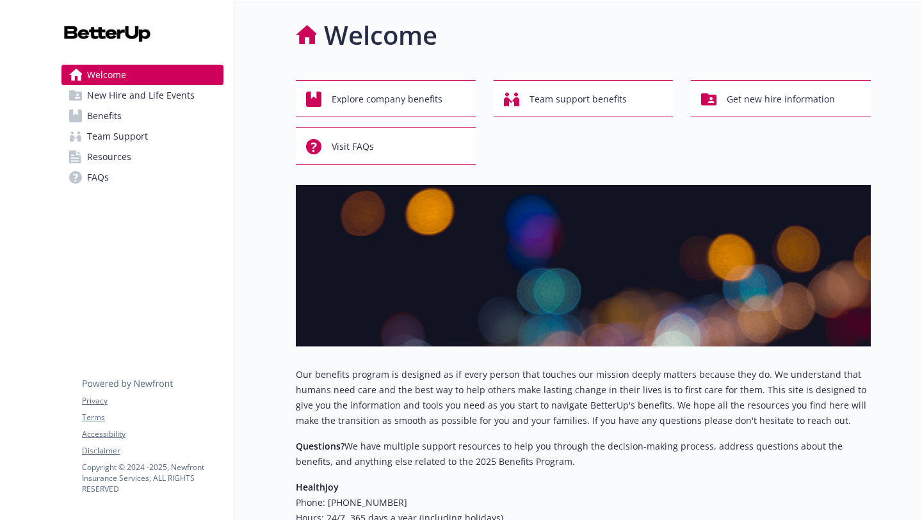  I want to click on span: Resources, so click(109, 157).